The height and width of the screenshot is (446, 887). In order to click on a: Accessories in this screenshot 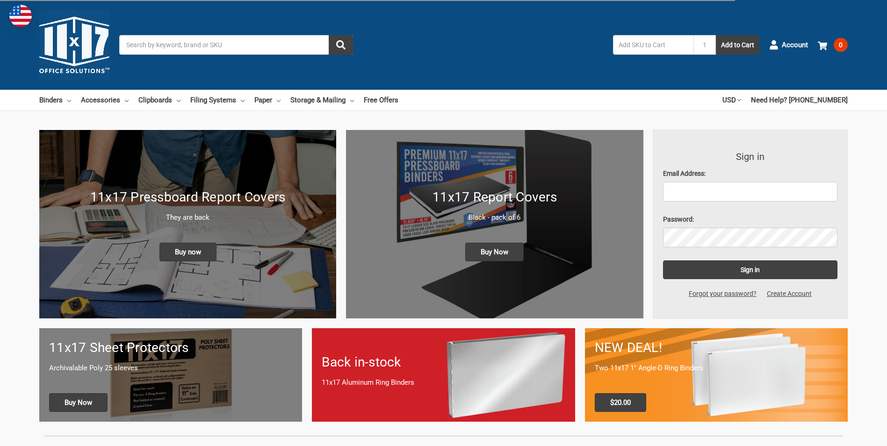, I will do `click(105, 100)`.